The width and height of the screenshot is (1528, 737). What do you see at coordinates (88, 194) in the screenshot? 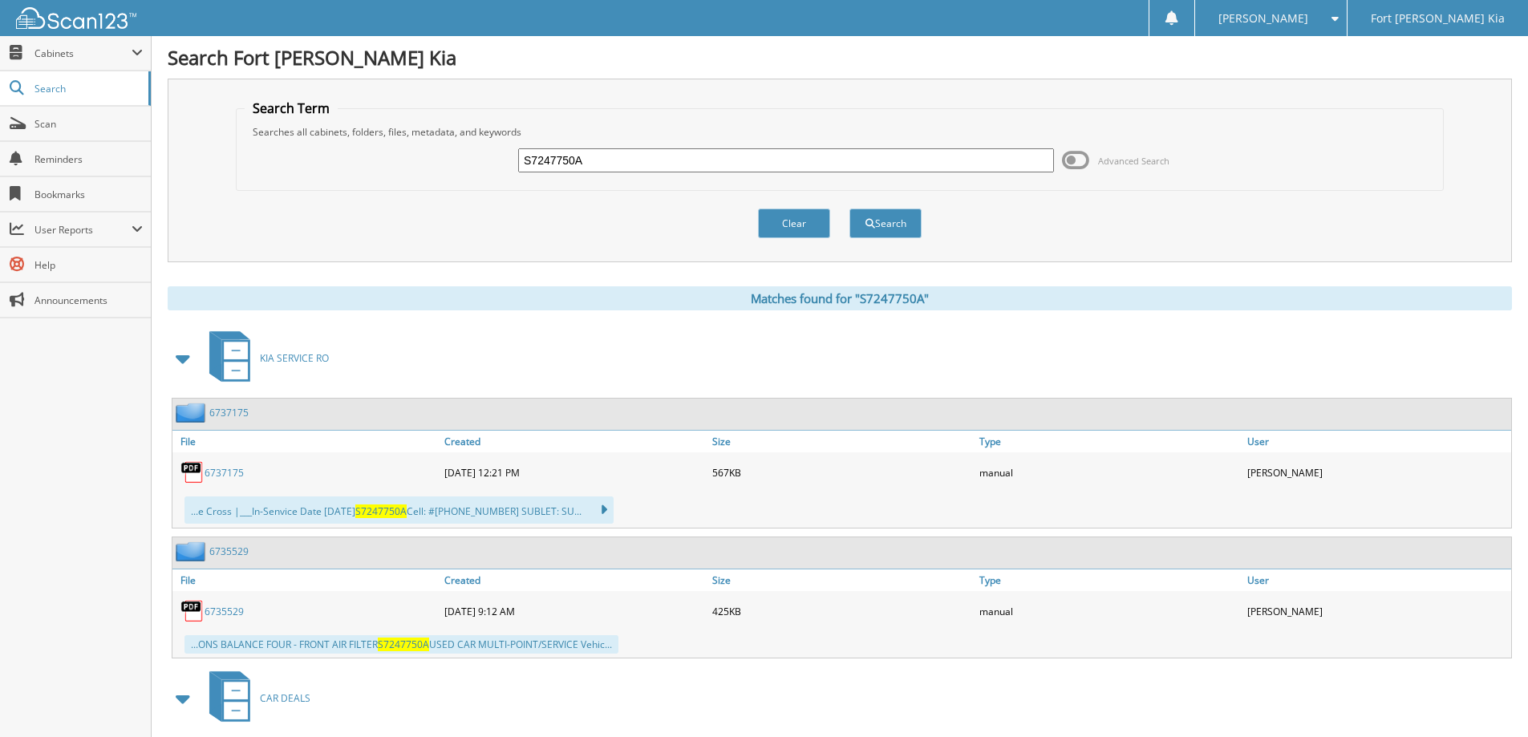
I see `span: Bookmarks` at bounding box center [88, 194].